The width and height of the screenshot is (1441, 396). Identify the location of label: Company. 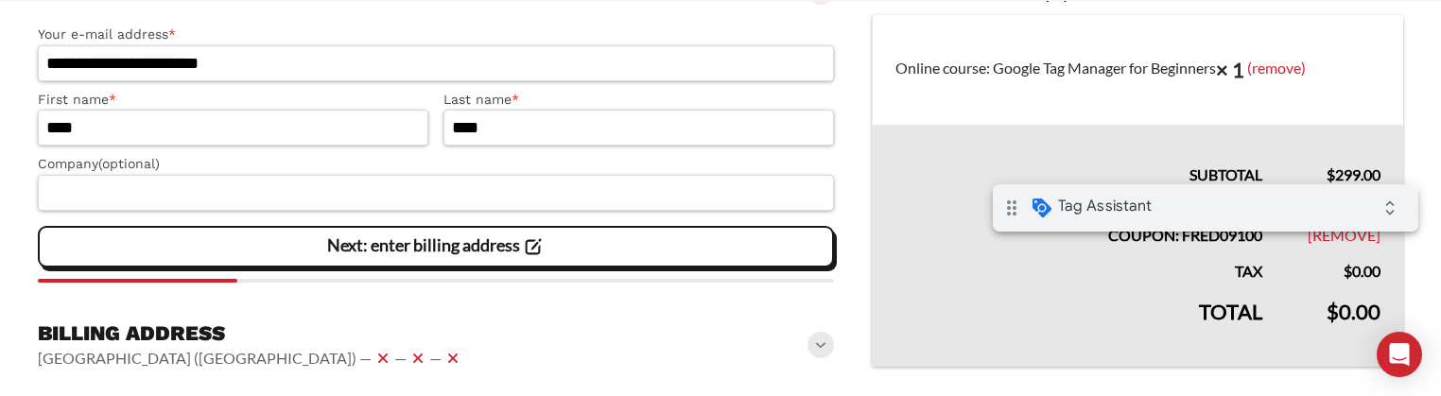
(436, 164).